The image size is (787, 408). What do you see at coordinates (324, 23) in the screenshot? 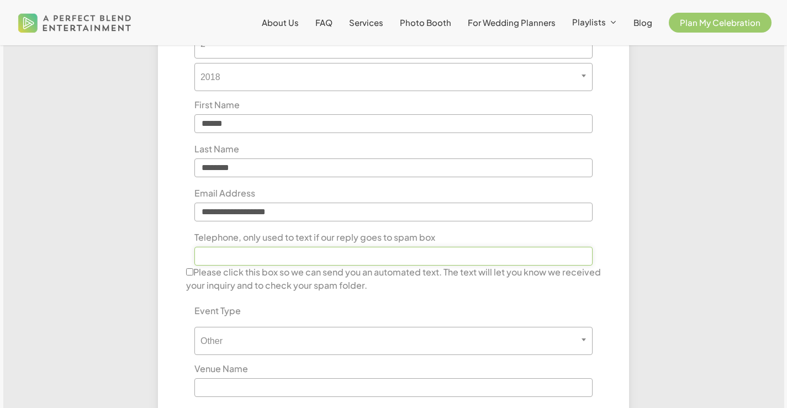
I see `a: FAQ` at bounding box center [324, 23].